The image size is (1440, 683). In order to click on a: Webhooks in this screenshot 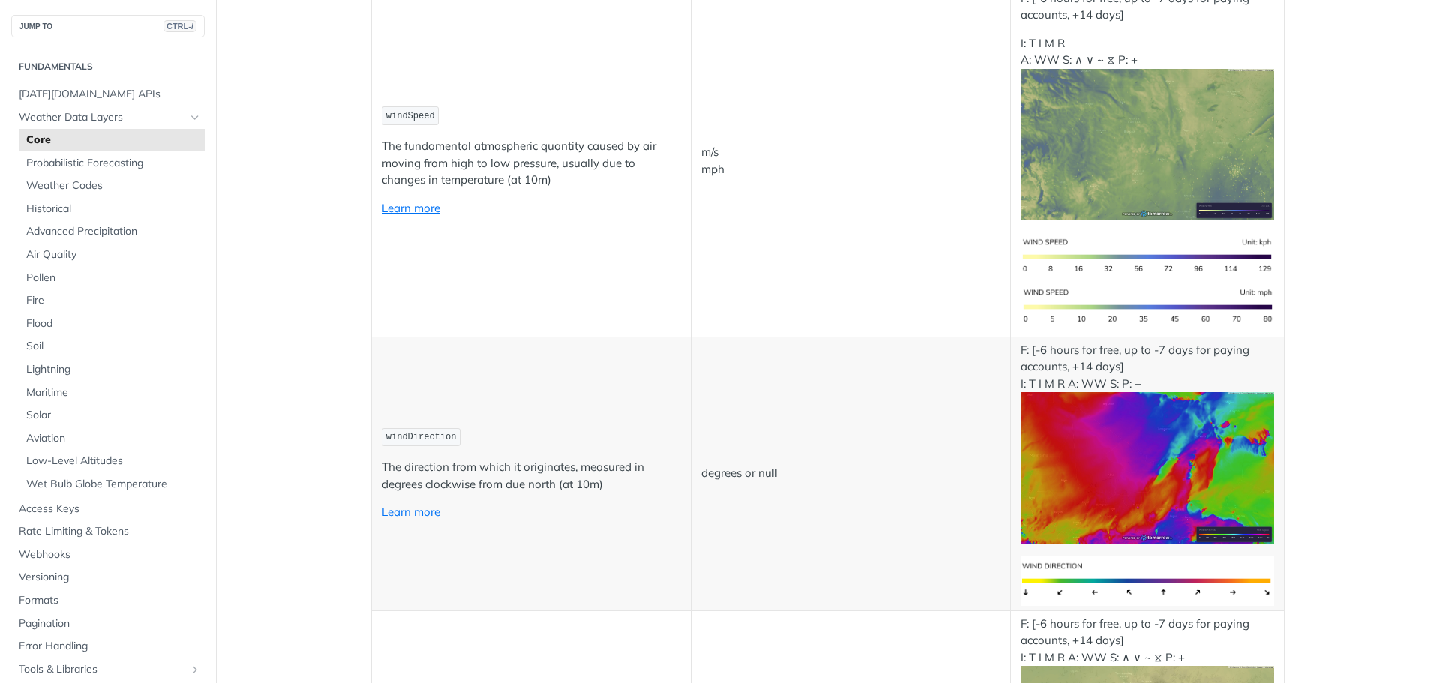, I will do `click(108, 555)`.